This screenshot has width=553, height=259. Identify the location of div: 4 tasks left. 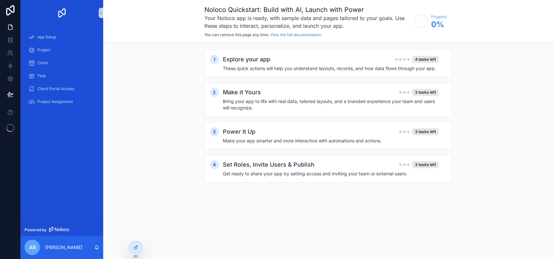
(426, 59).